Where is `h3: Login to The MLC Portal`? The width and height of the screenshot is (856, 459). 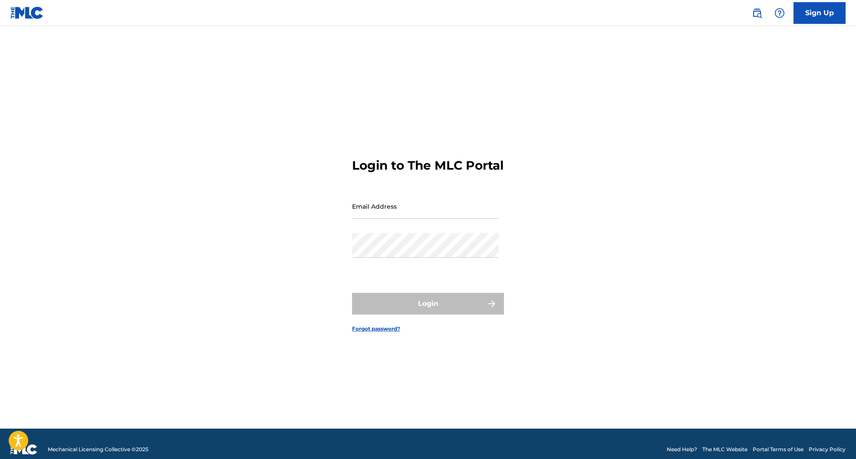
h3: Login to The MLC Portal is located at coordinates (428, 165).